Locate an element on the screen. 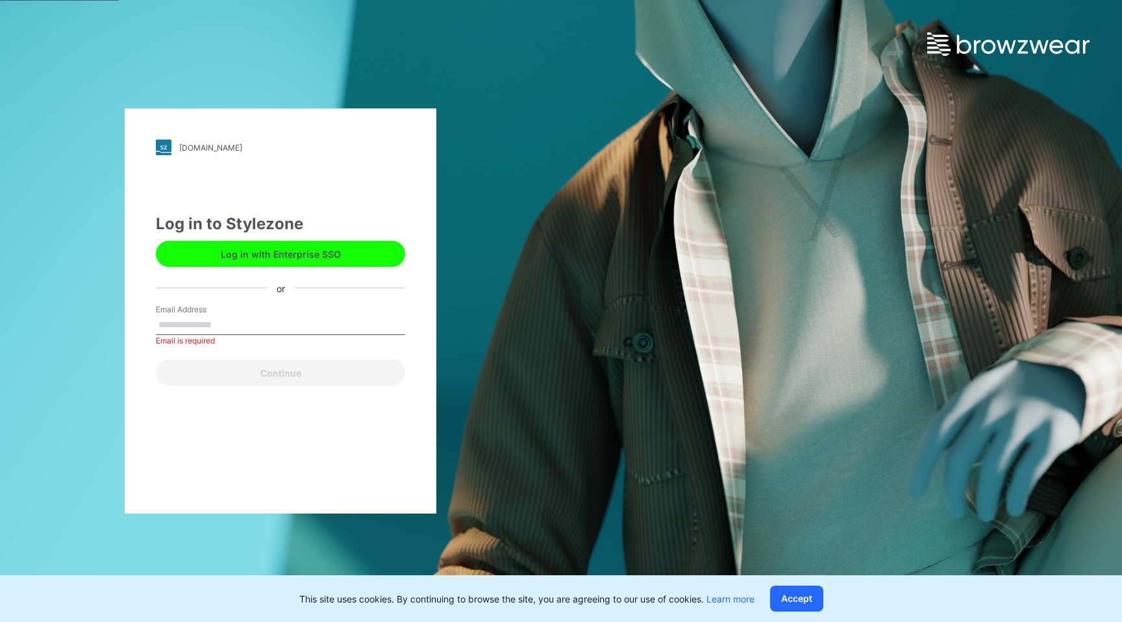  img: browzwear-logo.e42bd6dac1945053ebaf764b6aa21510.svg is located at coordinates (1008, 44).